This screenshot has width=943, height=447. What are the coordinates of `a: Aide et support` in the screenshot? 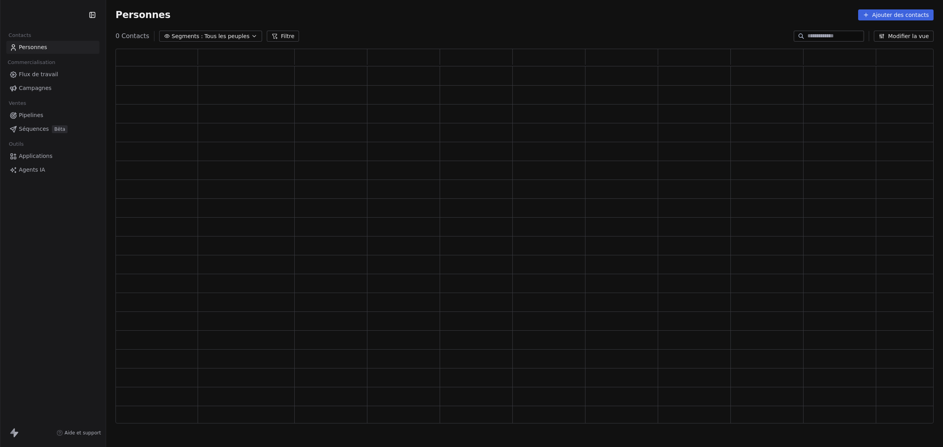 It's located at (79, 433).